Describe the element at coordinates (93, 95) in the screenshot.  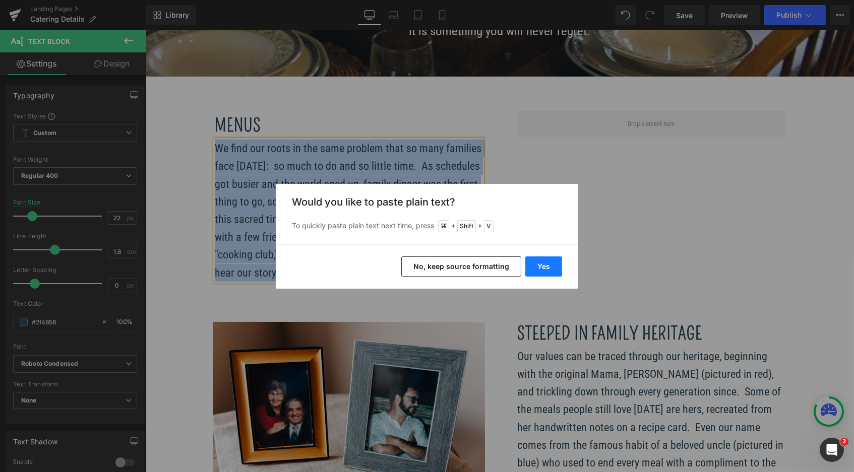
I see `font: Menus` at that location.